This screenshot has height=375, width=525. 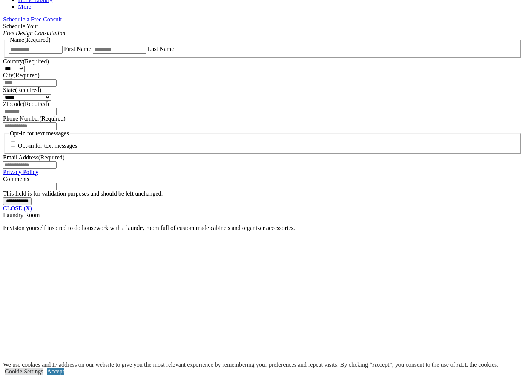 I want to click on legend: Opt-in for text messages, so click(x=39, y=134).